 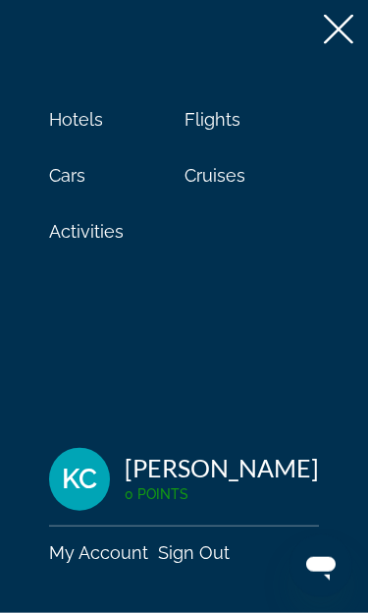 I want to click on a: Activities, so click(x=86, y=231).